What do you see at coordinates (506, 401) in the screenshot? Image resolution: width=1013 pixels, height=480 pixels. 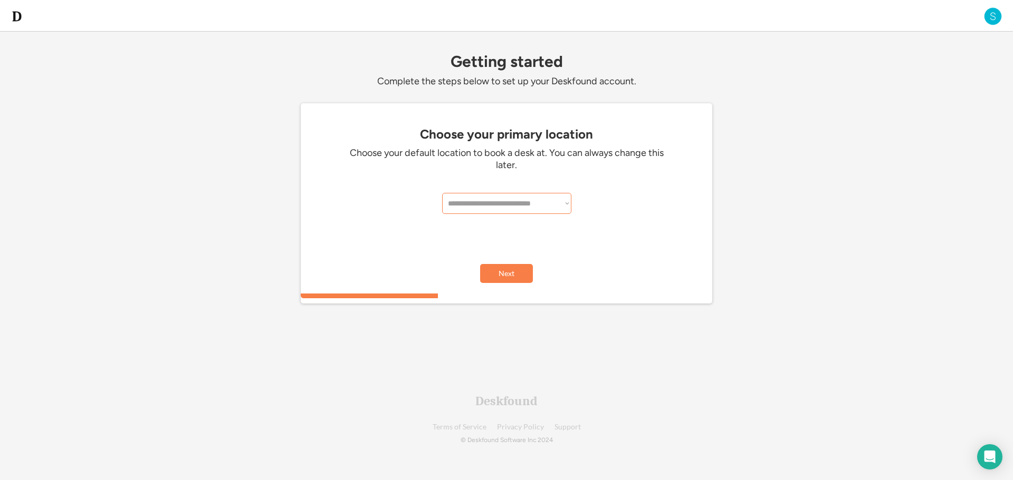 I see `div: Deskfound` at bounding box center [506, 401].